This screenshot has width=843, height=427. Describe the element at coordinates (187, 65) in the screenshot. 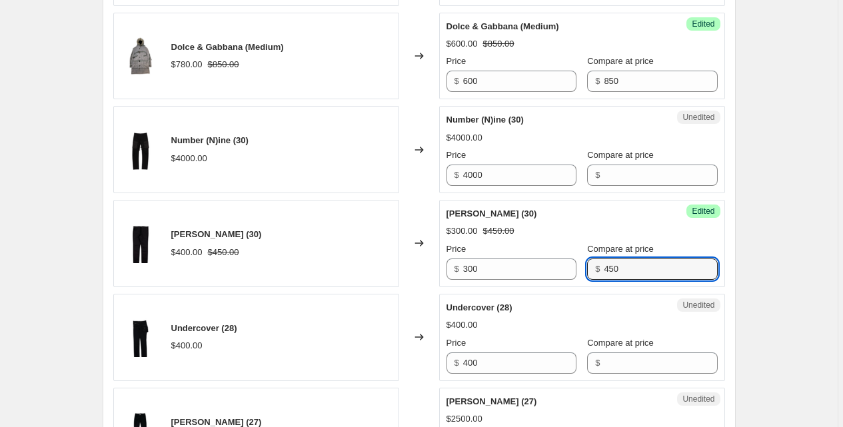

I see `div: $780.00` at that location.